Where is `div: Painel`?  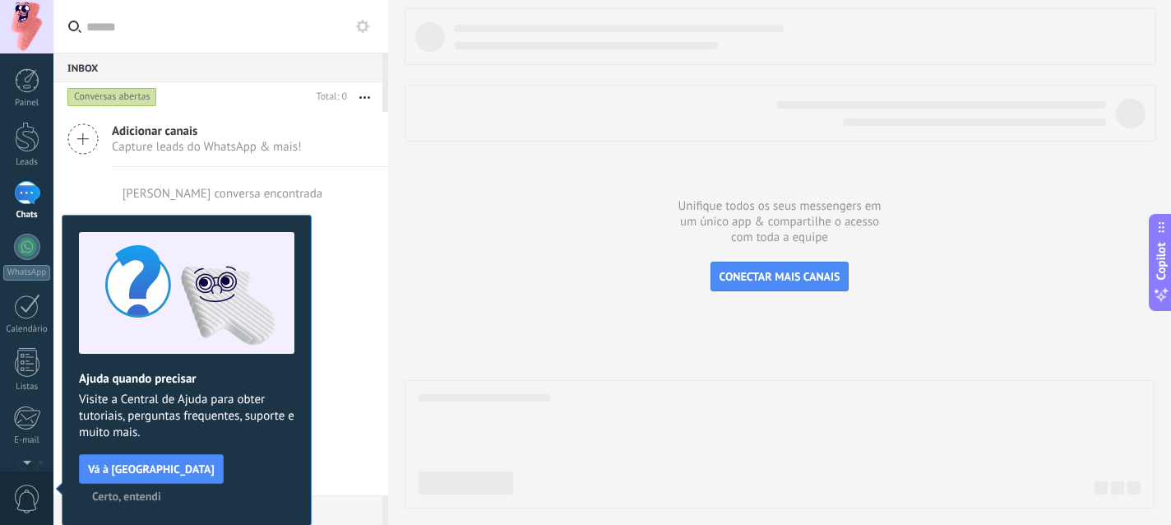 div: Painel is located at coordinates (27, 103).